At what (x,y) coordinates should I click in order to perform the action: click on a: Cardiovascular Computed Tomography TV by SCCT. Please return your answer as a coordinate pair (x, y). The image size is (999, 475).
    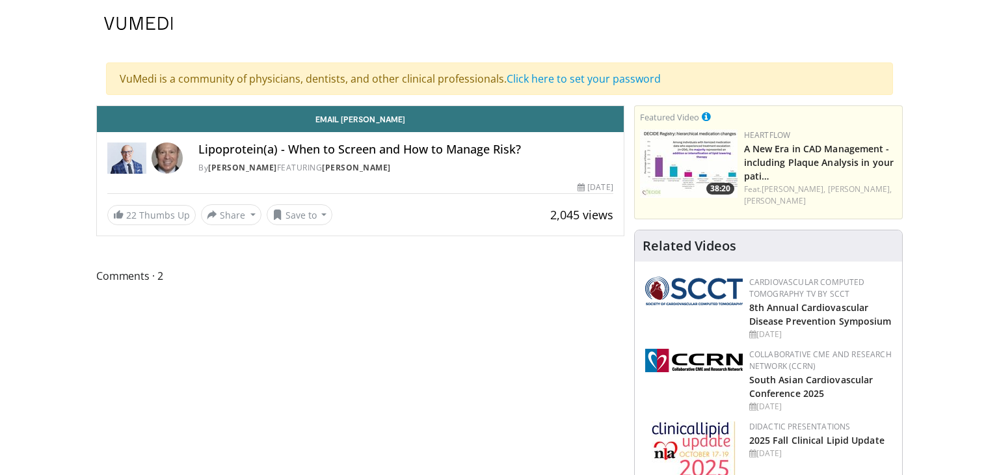
    Looking at the image, I should click on (807, 287).